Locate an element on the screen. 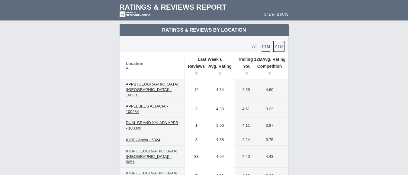  td: 4.61 is located at coordinates (245, 109).